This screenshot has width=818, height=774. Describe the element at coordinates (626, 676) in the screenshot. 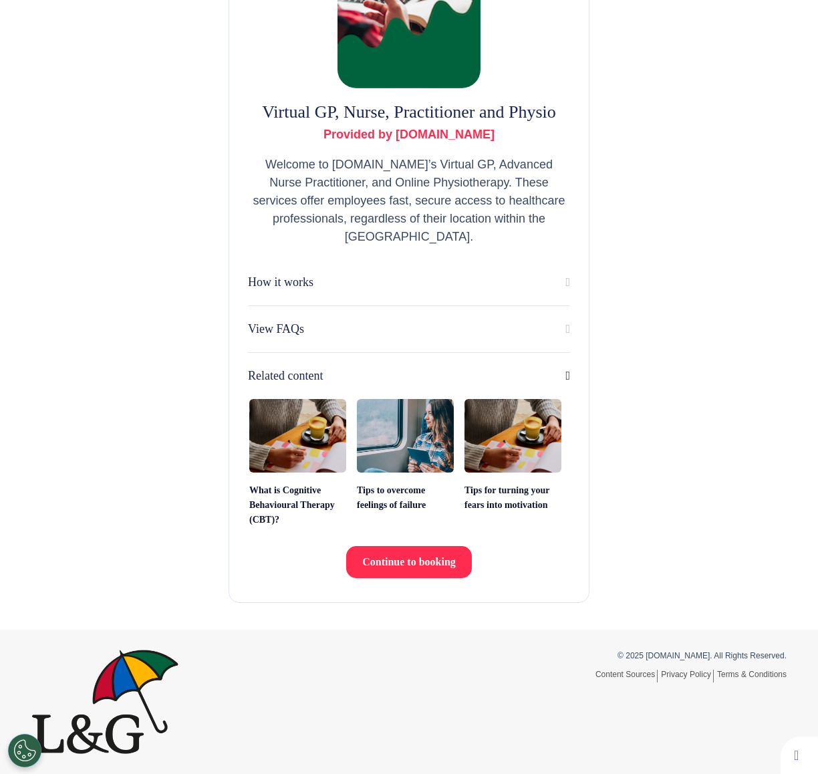

I see `a: Content Sources` at that location.